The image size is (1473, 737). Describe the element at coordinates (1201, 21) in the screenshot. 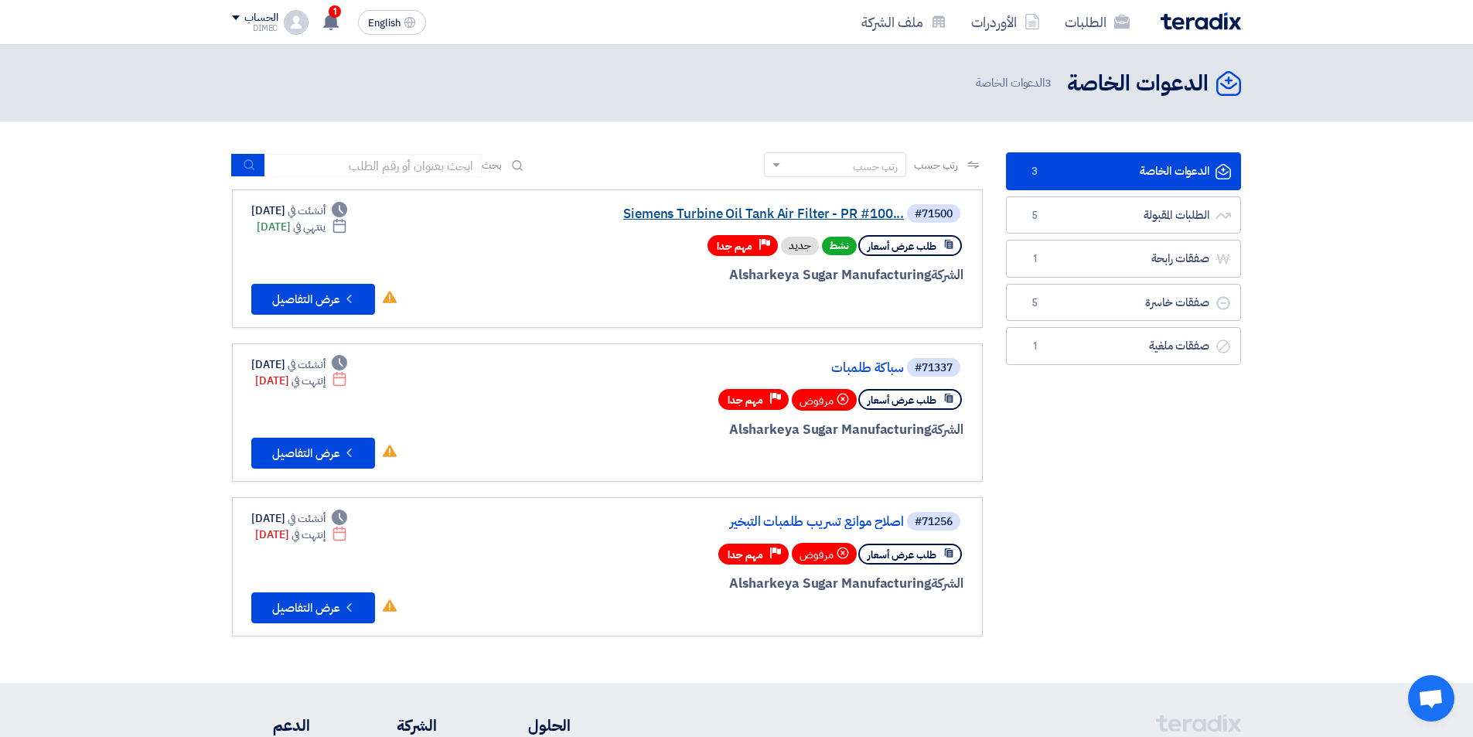

I see `img: Teradix logo` at that location.